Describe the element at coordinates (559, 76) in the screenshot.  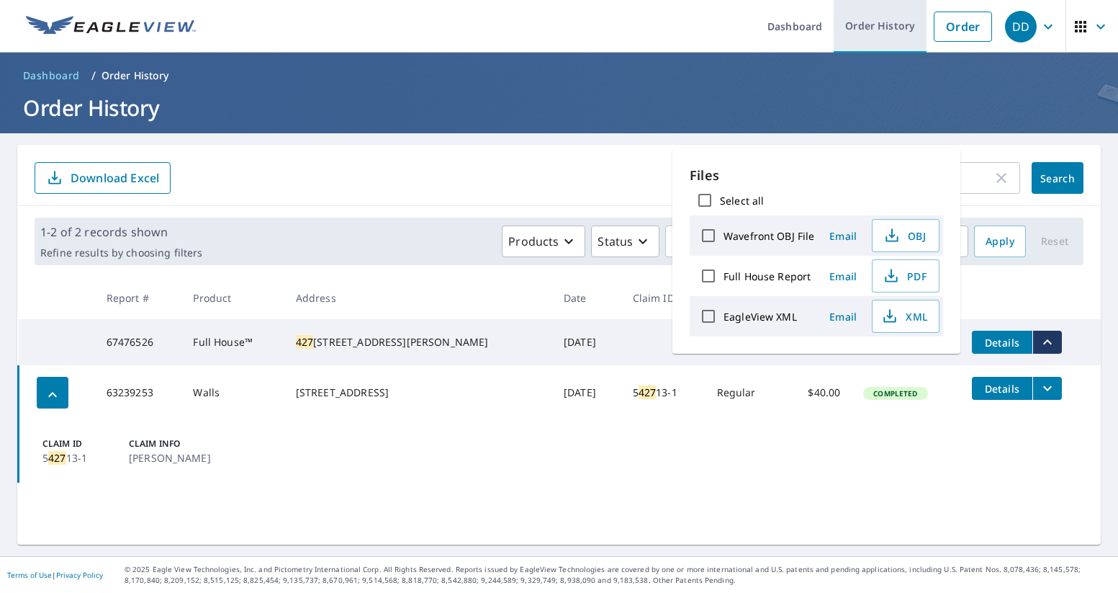
I see `nav: breadcrumb` at that location.